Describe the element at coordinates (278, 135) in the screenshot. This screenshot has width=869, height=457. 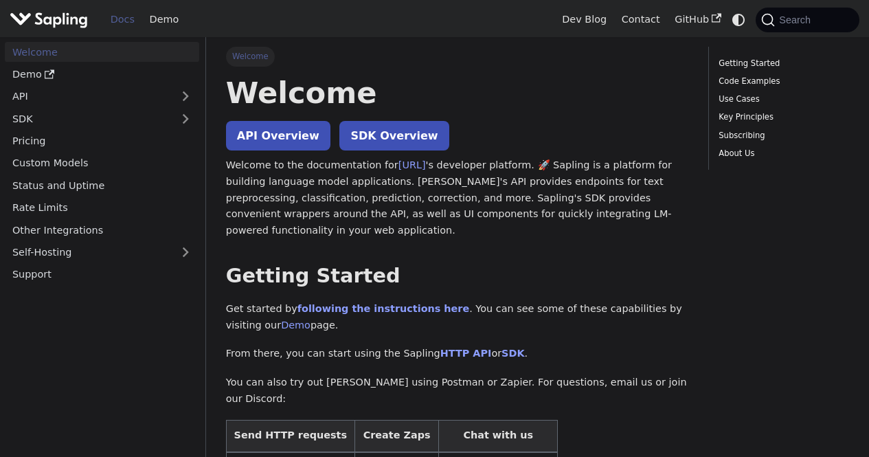
I see `a: API Overview` at that location.